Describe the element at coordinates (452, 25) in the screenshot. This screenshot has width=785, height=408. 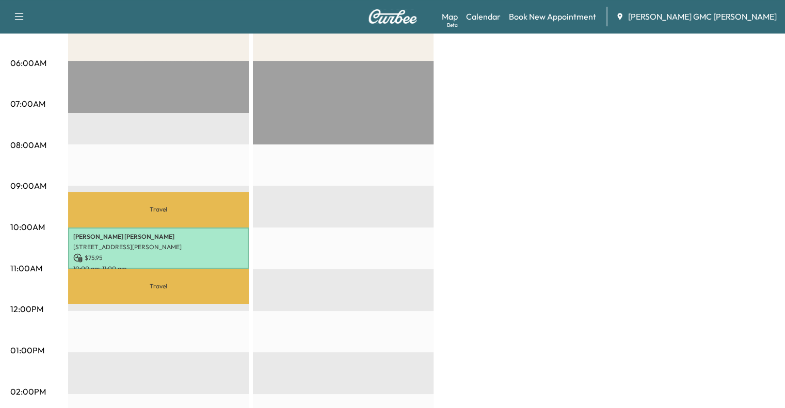
I see `div: Beta` at that location.